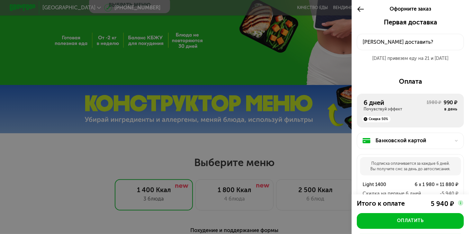  What do you see at coordinates (410, 22) in the screenshot?
I see `div: Первая доставка` at bounding box center [410, 22].